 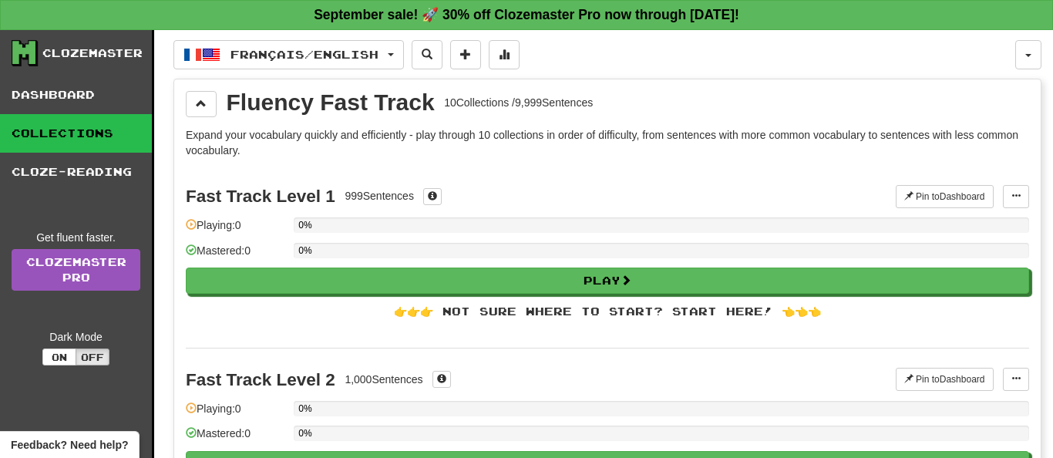 I want to click on button: More stats, so click(x=504, y=55).